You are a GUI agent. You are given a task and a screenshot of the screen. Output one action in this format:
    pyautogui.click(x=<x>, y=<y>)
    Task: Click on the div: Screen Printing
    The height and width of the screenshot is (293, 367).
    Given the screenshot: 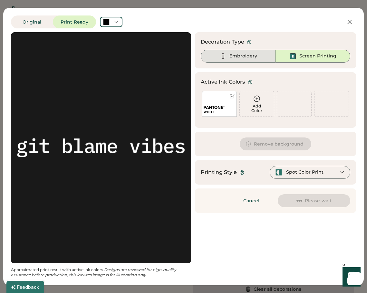 What is the action you would take?
    pyautogui.click(x=318, y=56)
    